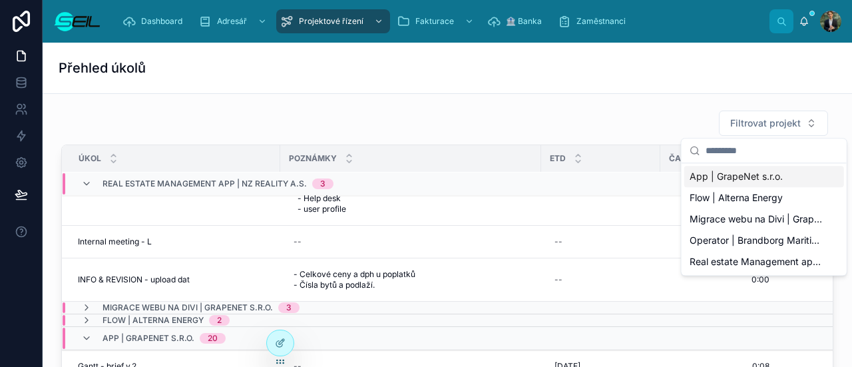 This screenshot has height=367, width=852. What do you see at coordinates (77, 21) in the screenshot?
I see `img: App logo` at bounding box center [77, 21].